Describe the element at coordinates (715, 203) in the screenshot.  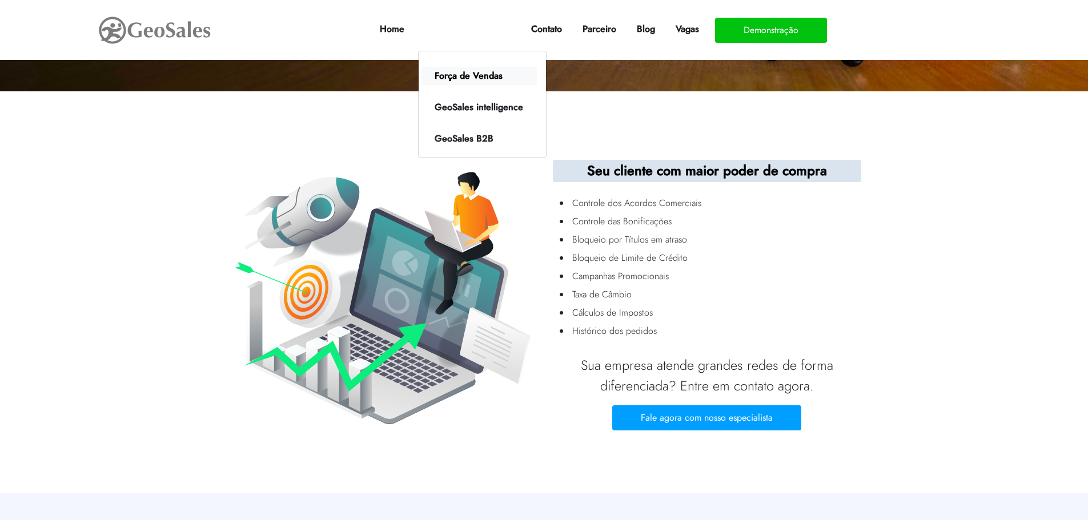
I see `li: Controle dos Acordos Comerciais` at that location.